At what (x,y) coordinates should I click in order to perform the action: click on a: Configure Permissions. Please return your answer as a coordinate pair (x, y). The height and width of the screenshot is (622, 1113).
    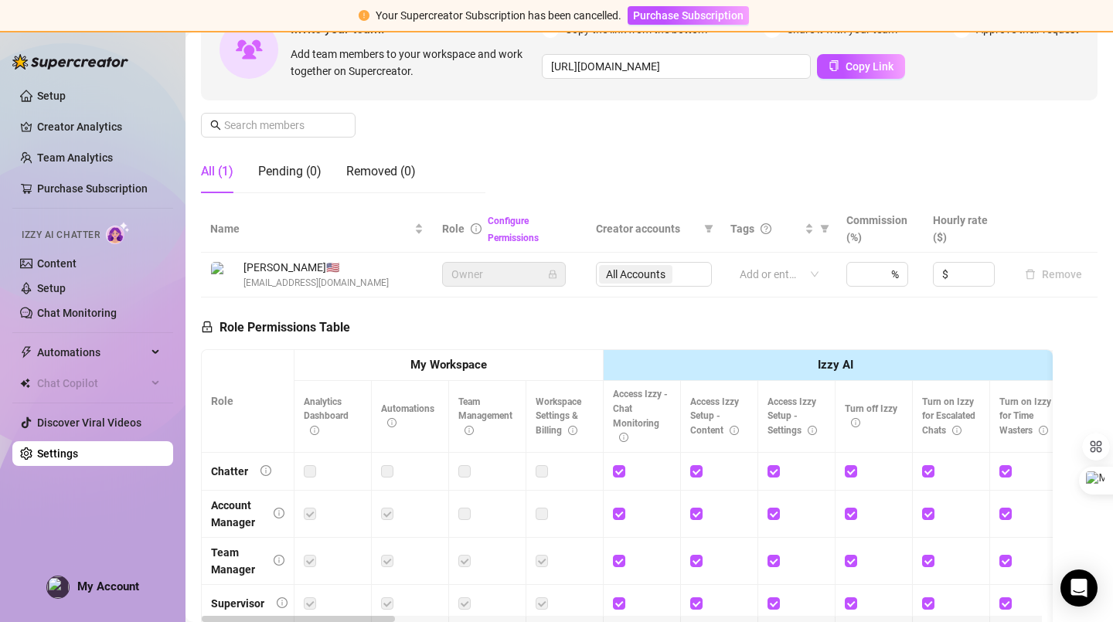
    Looking at the image, I should click on (513, 229).